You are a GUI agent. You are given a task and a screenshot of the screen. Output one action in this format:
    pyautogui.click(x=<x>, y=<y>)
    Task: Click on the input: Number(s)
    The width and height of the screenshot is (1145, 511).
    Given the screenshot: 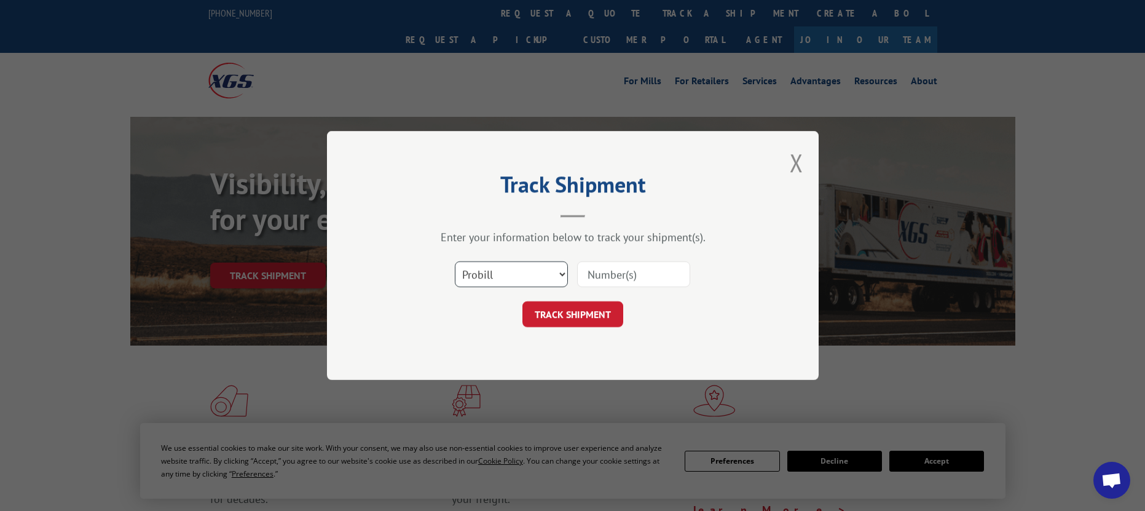 What is the action you would take?
    pyautogui.click(x=634, y=274)
    